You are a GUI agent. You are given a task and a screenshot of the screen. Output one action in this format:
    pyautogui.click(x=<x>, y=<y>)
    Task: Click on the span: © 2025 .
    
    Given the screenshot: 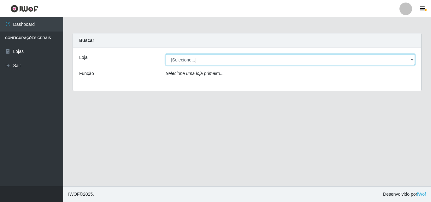 What is the action you would take?
    pyautogui.click(x=81, y=195)
    